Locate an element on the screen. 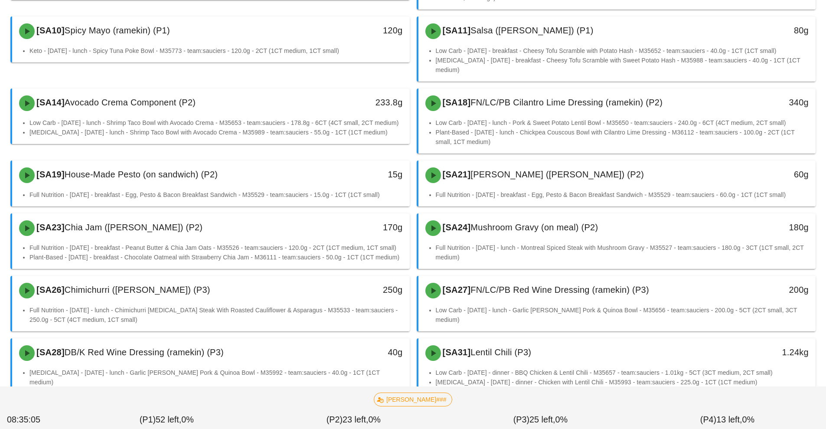 The height and width of the screenshot is (429, 826). span: 52 left, is located at coordinates (168, 419).